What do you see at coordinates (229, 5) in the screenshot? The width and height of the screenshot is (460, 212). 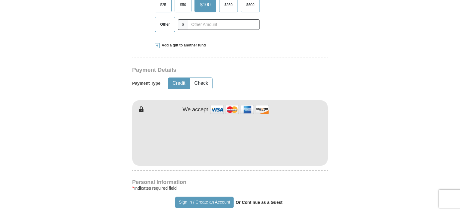 I see `span: $250` at bounding box center [229, 5].